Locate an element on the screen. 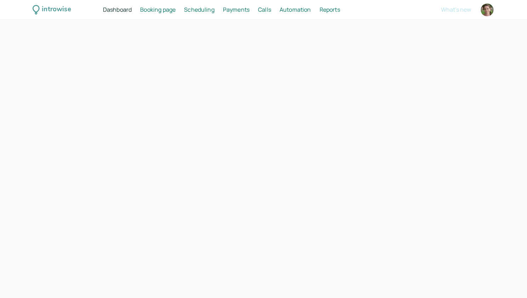  a: Dashboard is located at coordinates (117, 10).